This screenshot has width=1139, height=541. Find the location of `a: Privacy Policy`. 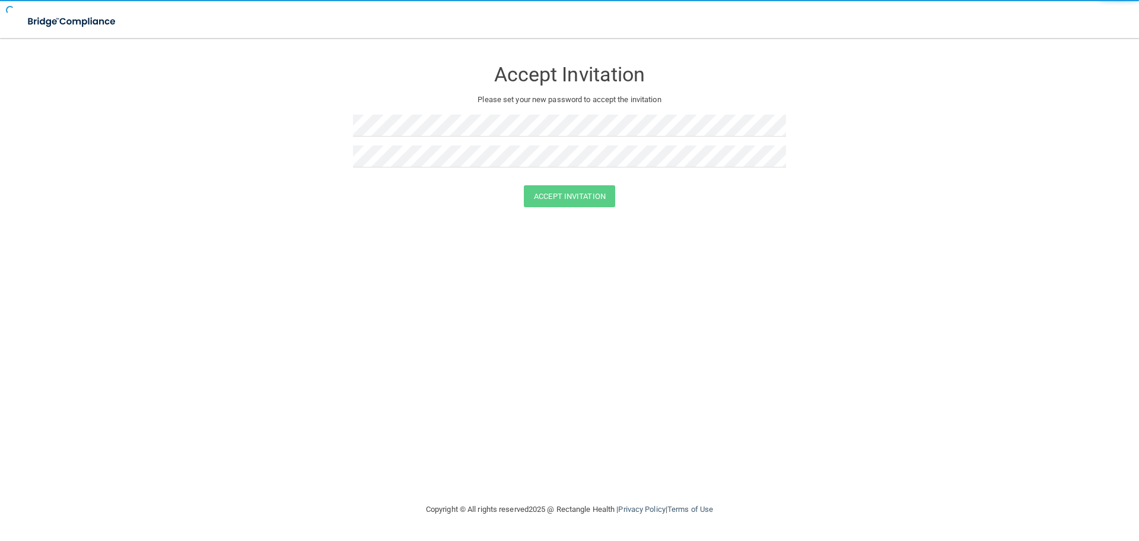

a: Privacy Policy is located at coordinates (641, 509).